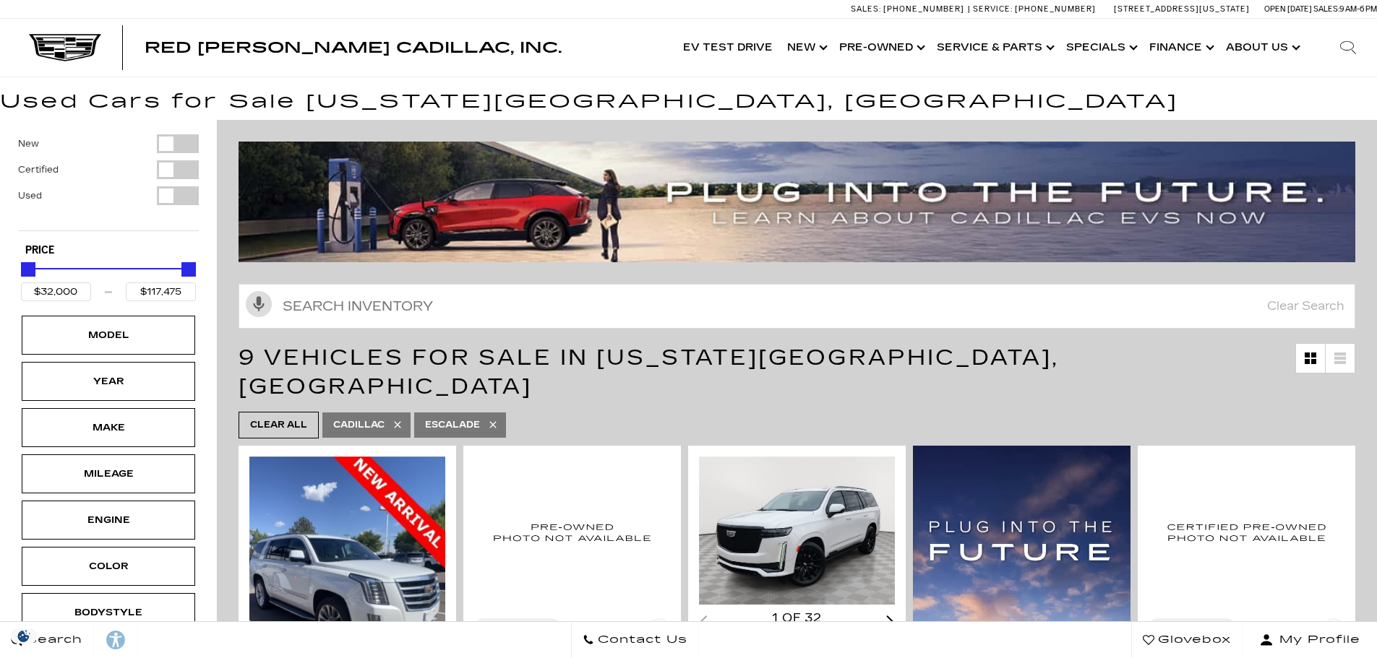 Image resolution: width=1377 pixels, height=658 pixels. What do you see at coordinates (108, 613) in the screenshot?
I see `div: Bodystyle` at bounding box center [108, 613].